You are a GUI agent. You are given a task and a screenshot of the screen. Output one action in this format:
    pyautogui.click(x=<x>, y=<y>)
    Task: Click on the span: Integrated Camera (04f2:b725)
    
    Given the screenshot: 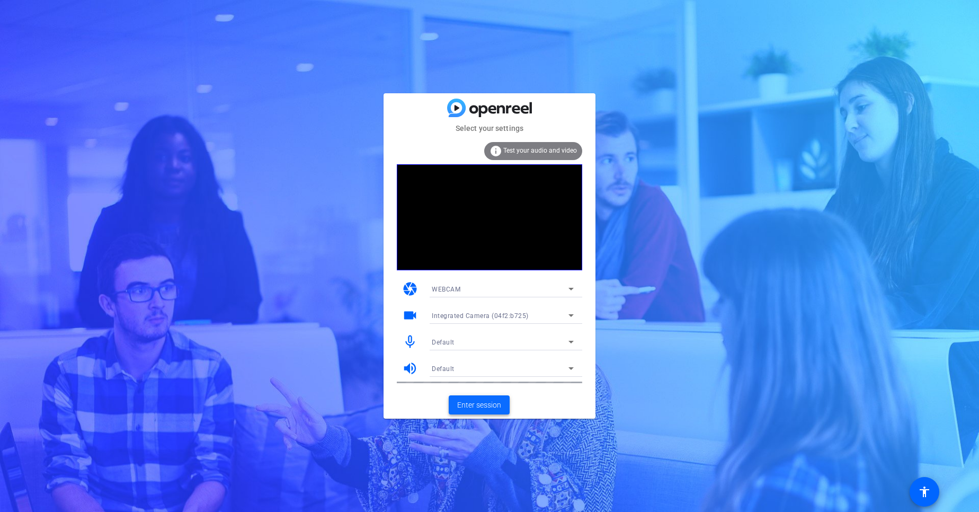 What is the action you would take?
    pyautogui.click(x=480, y=316)
    